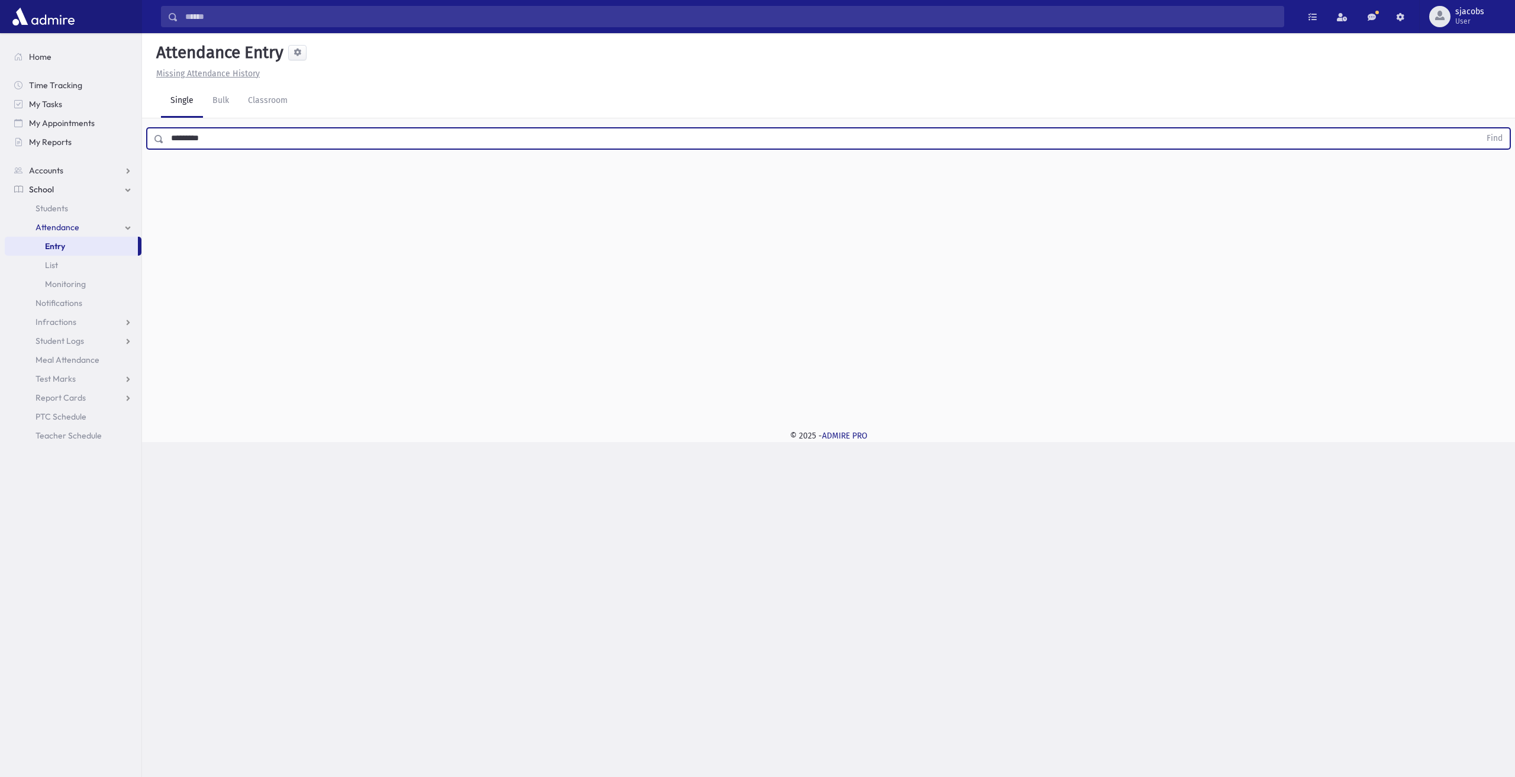  Describe the element at coordinates (73, 303) in the screenshot. I see `a: Notifications` at that location.